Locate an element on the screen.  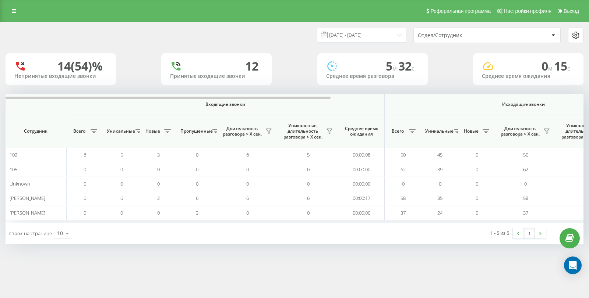
span: Настройки профиля is located at coordinates (527, 11).